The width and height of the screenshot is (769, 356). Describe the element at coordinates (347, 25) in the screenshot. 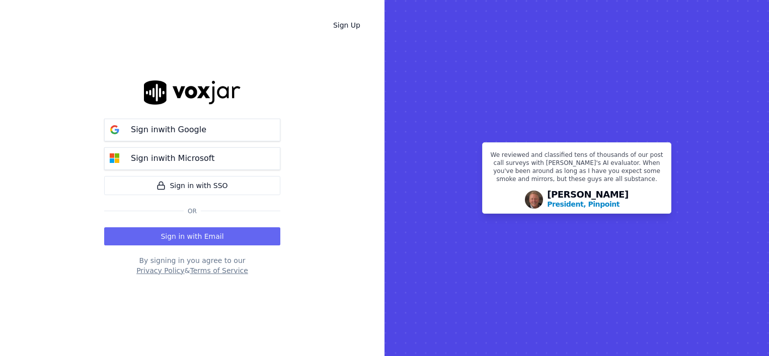

I see `a: Sign Up` at that location.